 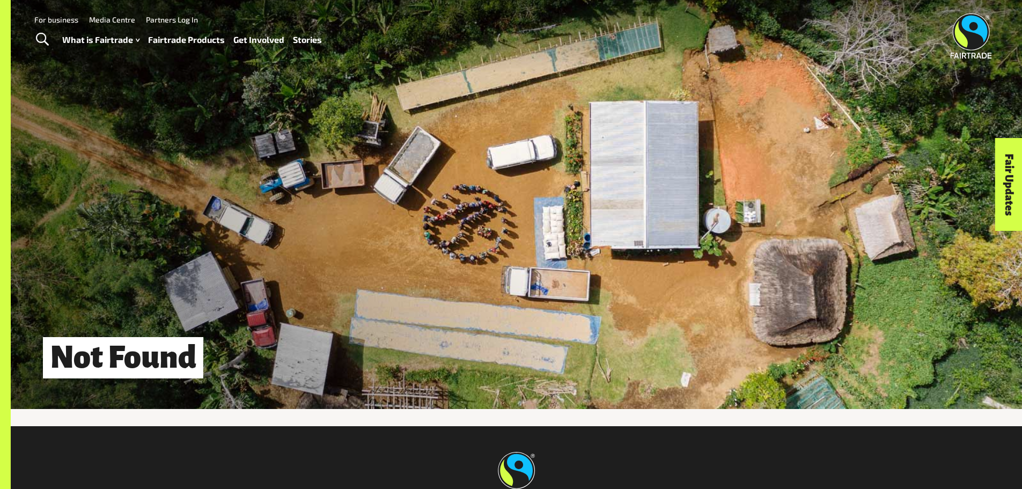 I want to click on h1: Not Found, so click(x=123, y=357).